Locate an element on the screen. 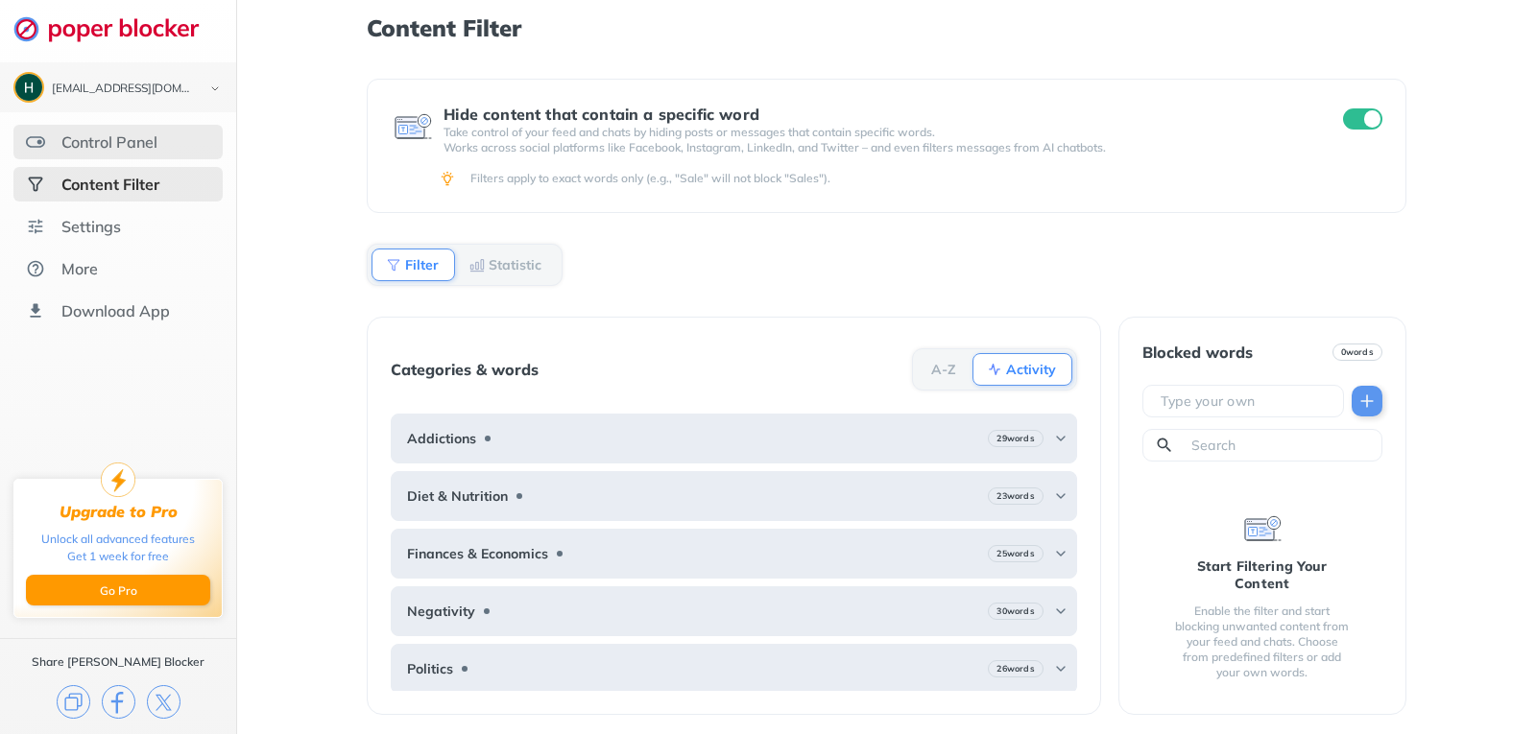  div: Categories & words is located at coordinates (465, 370).